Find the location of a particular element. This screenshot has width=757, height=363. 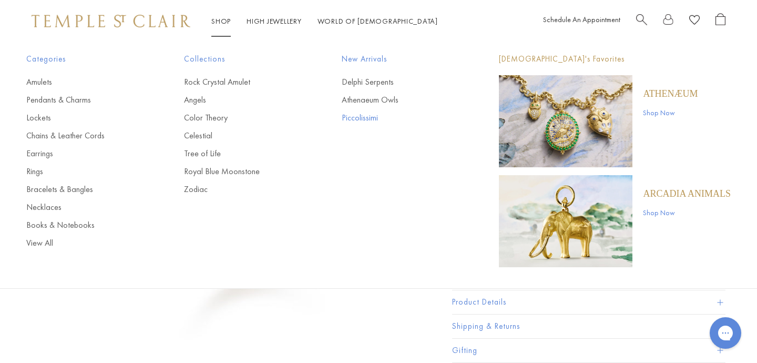

span: Collections is located at coordinates (242, 59).